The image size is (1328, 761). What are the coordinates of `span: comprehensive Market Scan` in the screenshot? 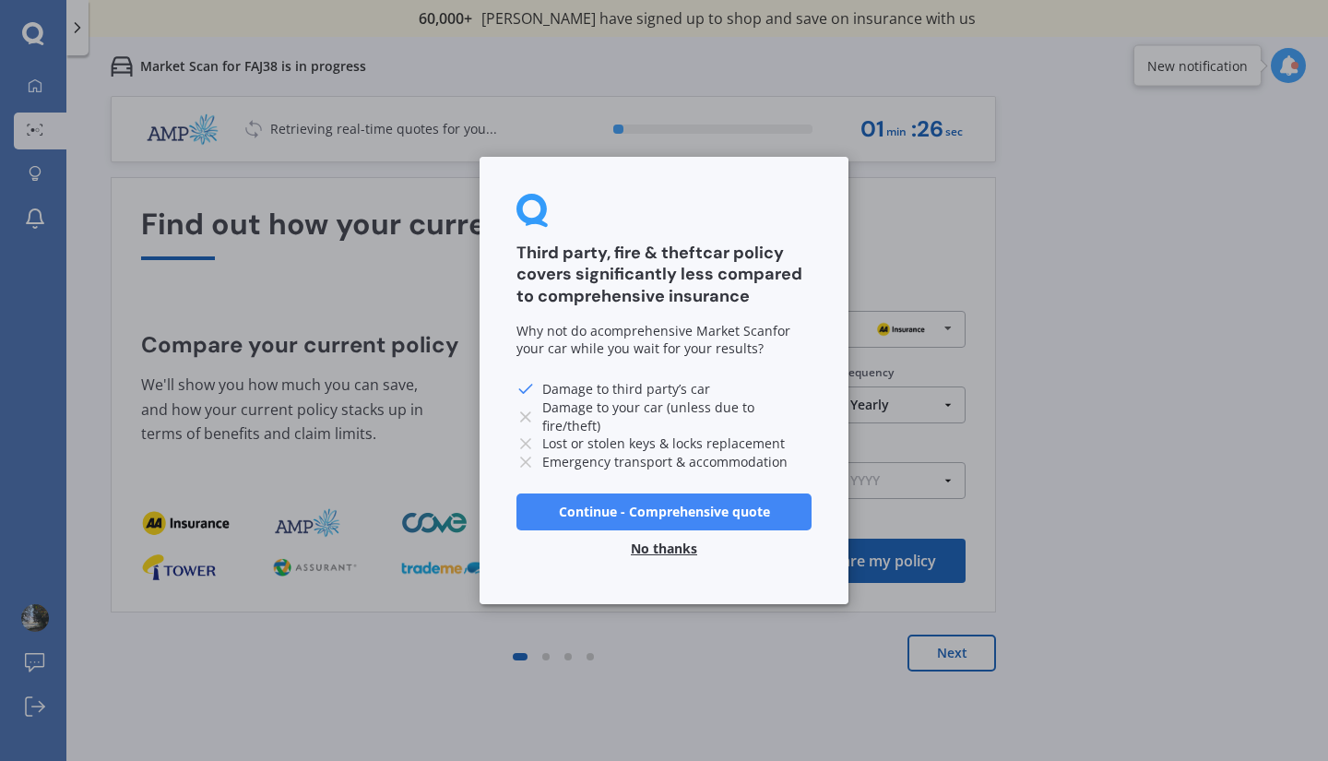 It's located at (685, 330).